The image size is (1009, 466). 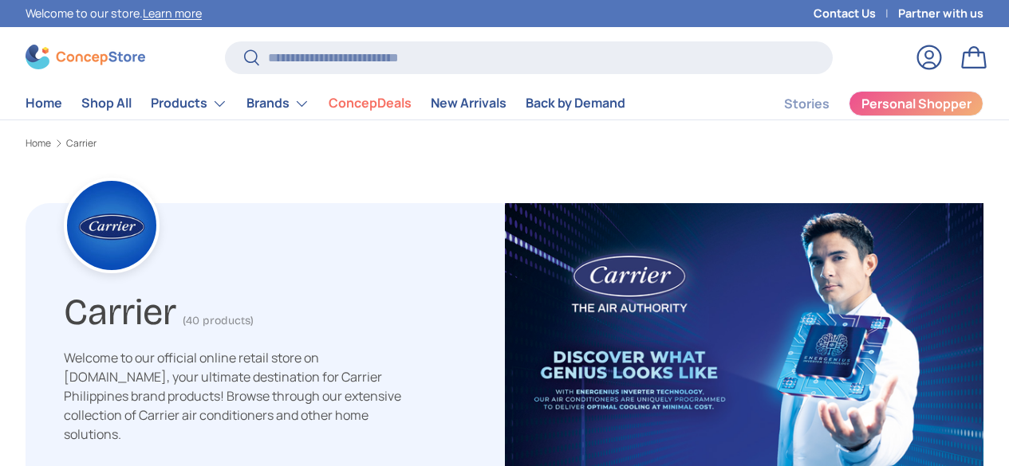 What do you see at coordinates (172, 13) in the screenshot?
I see `a: Learn more` at bounding box center [172, 13].